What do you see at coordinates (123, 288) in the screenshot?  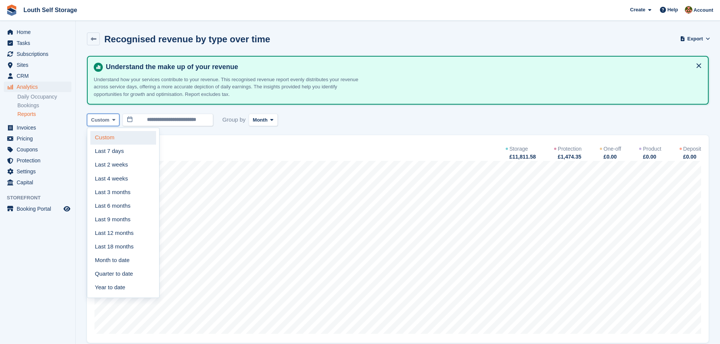 I see `a: Year to date` at bounding box center [123, 288].